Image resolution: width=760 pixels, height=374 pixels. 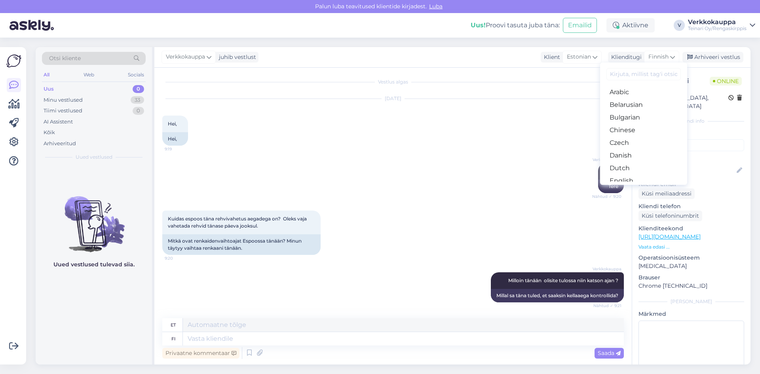 What do you see at coordinates (63, 100) in the screenshot?
I see `div: Minu vestlused` at bounding box center [63, 100].